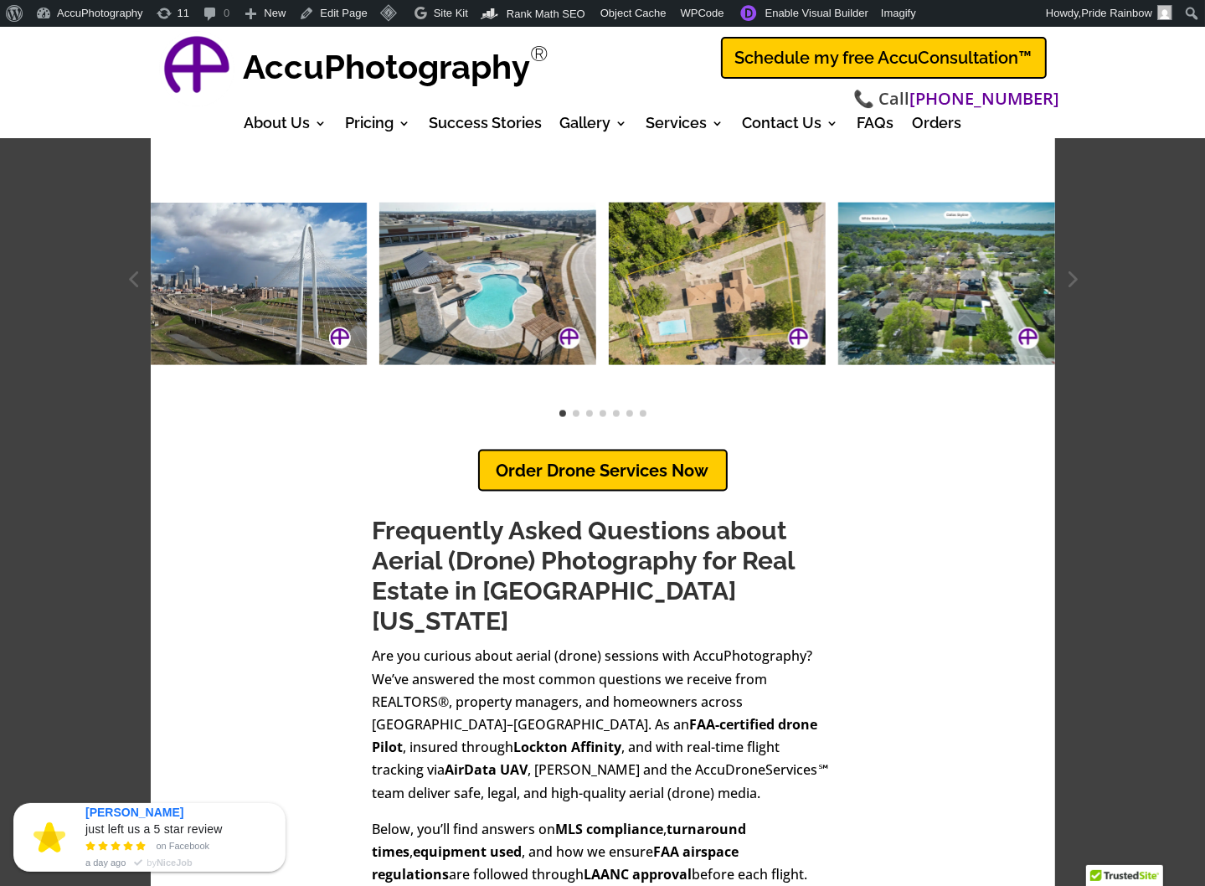 This screenshot has height=886, width=1205. Describe the element at coordinates (485, 126) in the screenshot. I see `a: Success Stories` at that location.